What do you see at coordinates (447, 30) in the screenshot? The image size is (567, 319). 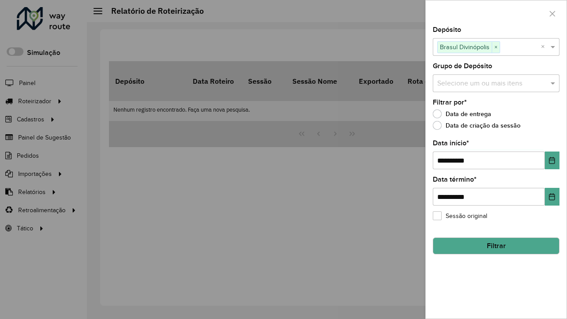 I see `label: Depósito` at bounding box center [447, 30].